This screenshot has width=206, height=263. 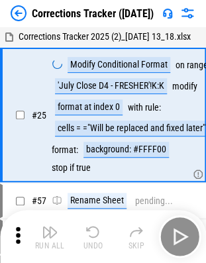 What do you see at coordinates (71, 168) in the screenshot?
I see `div: stop if true` at bounding box center [71, 168].